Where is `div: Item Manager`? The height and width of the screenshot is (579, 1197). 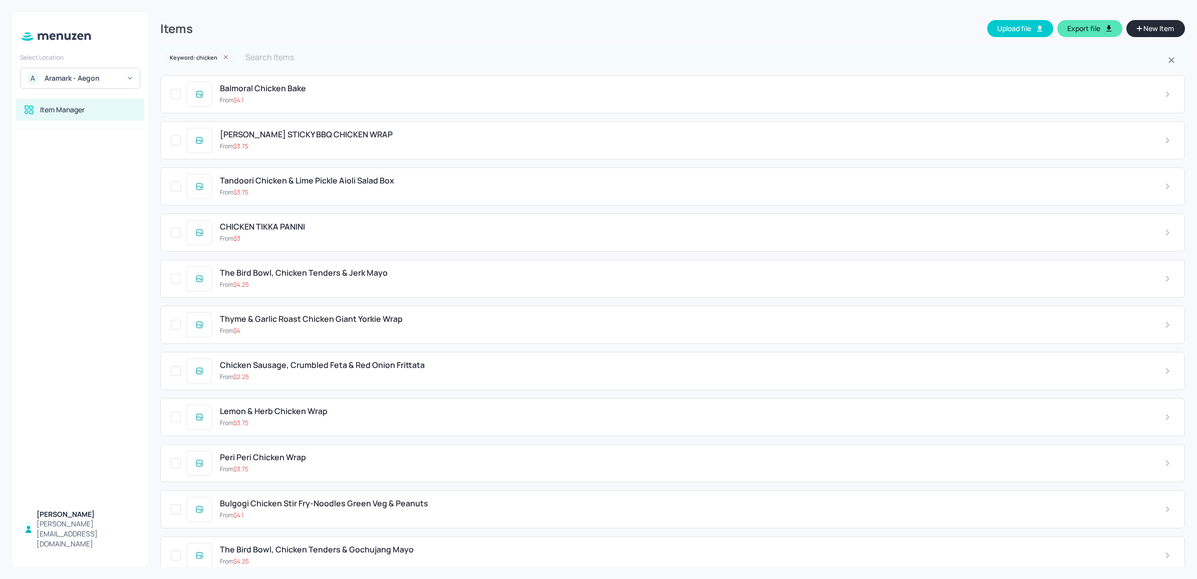
div: Item Manager is located at coordinates (62, 110).